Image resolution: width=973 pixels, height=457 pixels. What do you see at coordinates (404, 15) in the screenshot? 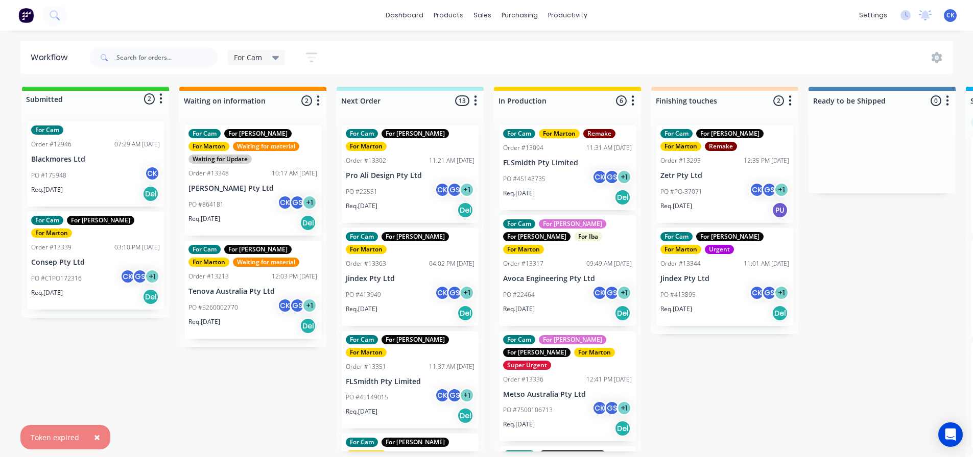
I see `a: dashboard` at bounding box center [404, 15].